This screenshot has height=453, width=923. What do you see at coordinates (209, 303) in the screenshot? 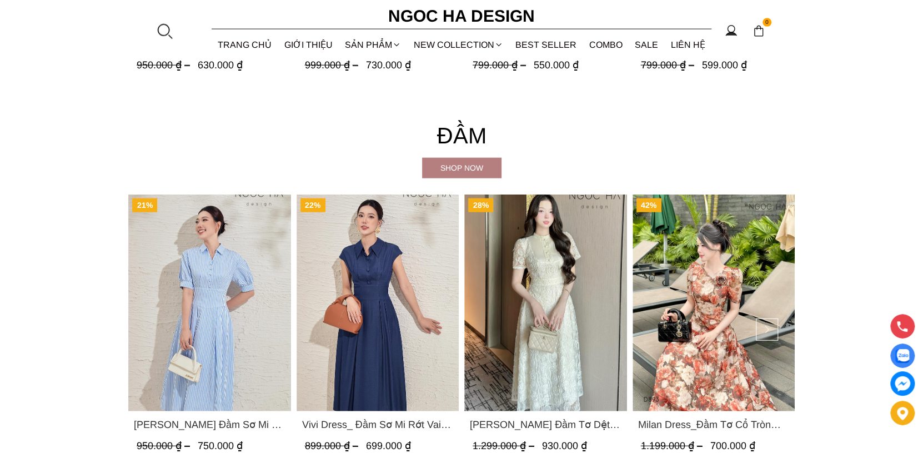
I see `a: Product image - Valerie Dress_ Đầm Sơ Mi Kẻ Sọc Xanh D1001` at bounding box center [209, 303].